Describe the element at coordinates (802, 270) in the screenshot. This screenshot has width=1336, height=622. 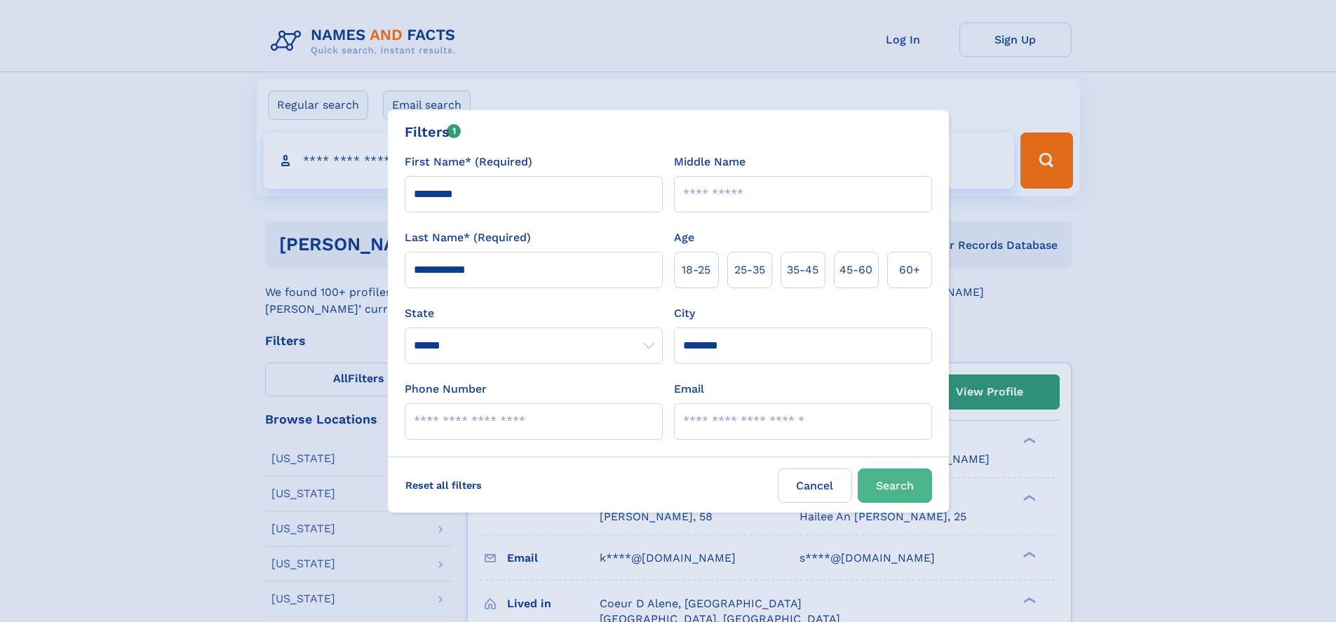
I see `span: 35‑45` at that location.